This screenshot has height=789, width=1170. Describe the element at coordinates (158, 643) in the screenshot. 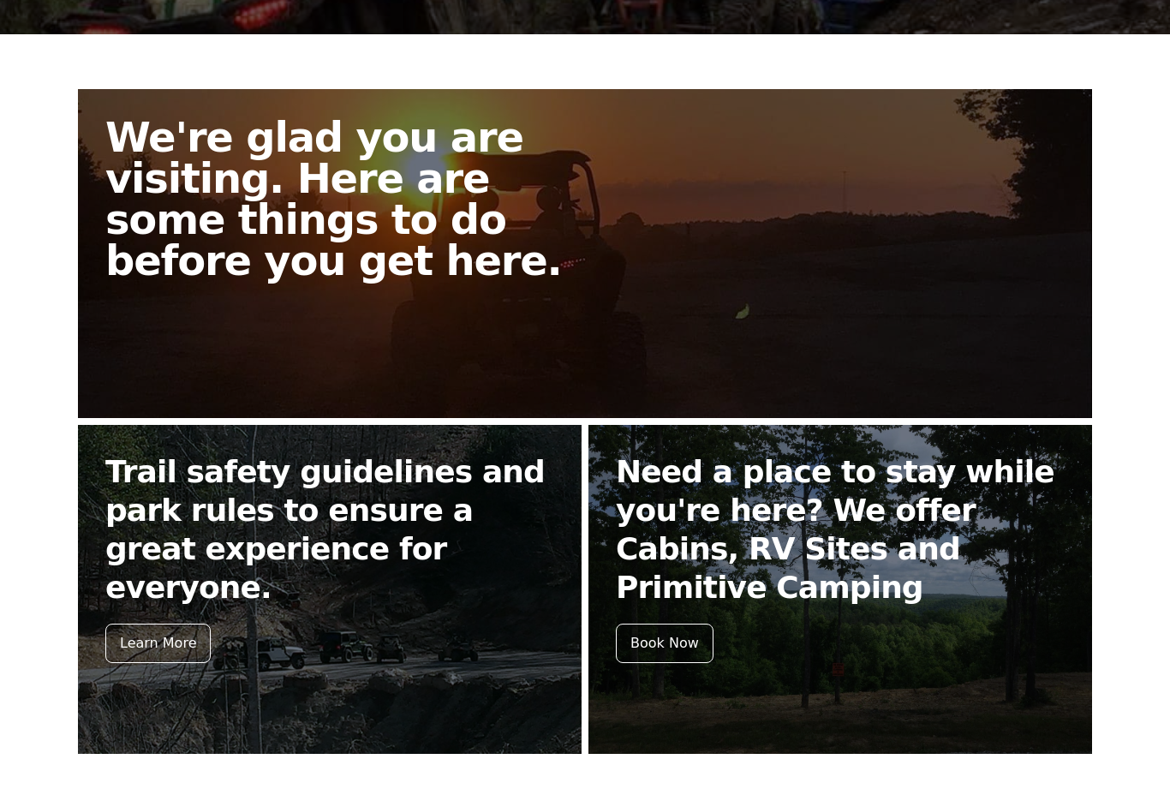

I see `div: Learn More` at that location.